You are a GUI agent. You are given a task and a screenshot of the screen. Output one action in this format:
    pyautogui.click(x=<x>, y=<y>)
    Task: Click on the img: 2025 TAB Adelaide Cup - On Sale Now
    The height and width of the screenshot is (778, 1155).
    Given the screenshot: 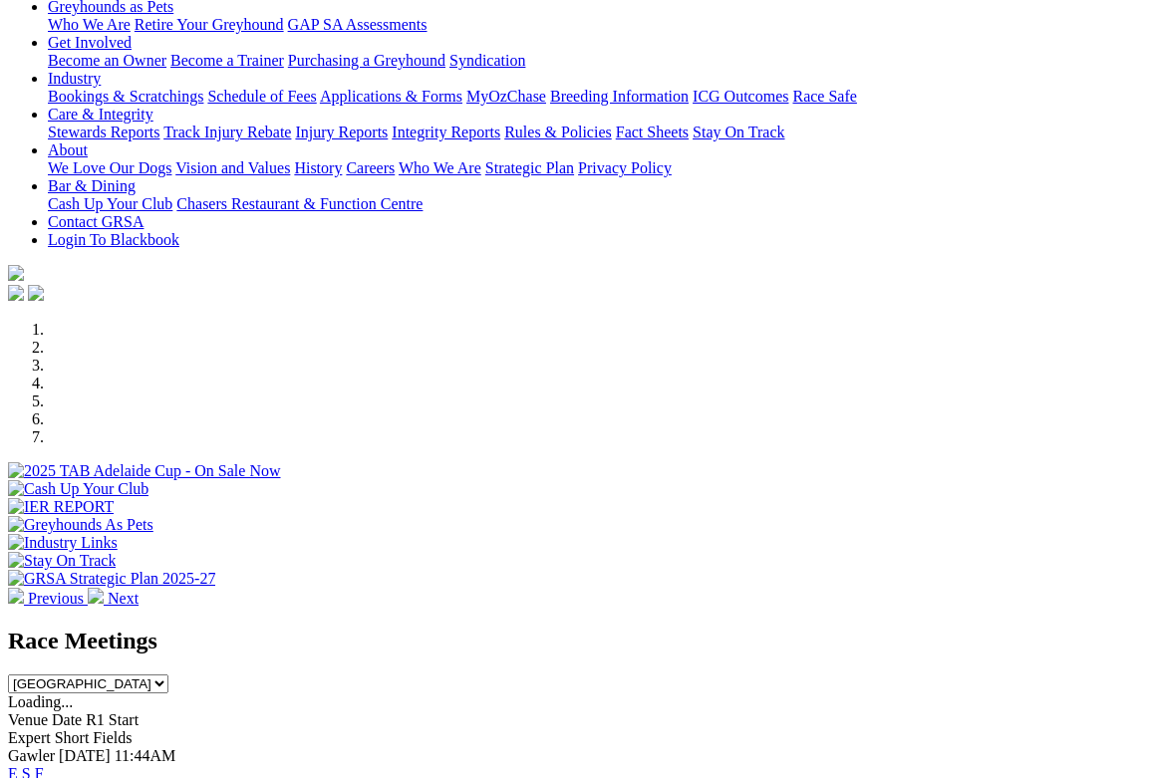 What is the action you would take?
    pyautogui.click(x=145, y=471)
    